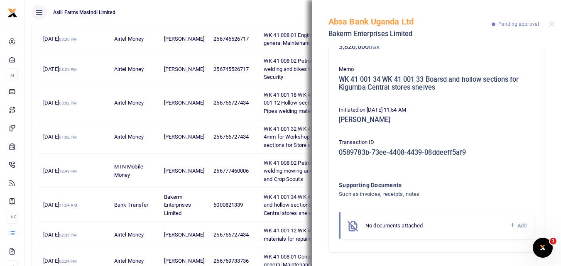 Image resolution: width=561 pixels, height=266 pixels. Describe the element at coordinates (306, 205) in the screenshot. I see `span: WK 41 001 34 WK 41 001 33 Boarsd and hollow sections for Kigumba Central stores shelves` at that location.